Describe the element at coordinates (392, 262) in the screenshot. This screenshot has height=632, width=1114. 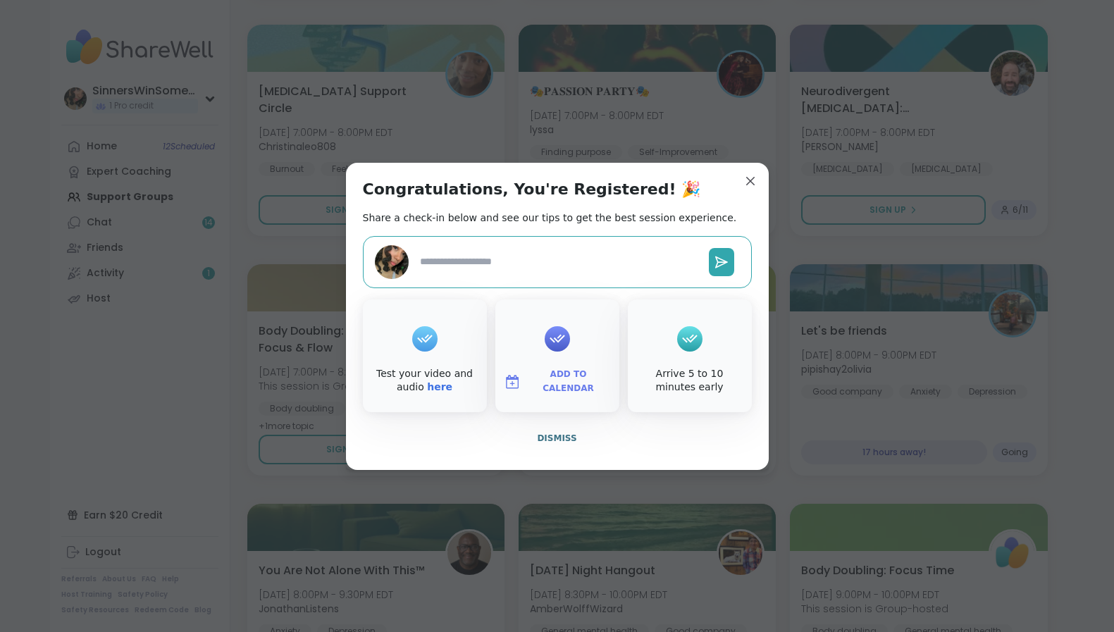
I see `img: SinnersWinSometimes` at that location.